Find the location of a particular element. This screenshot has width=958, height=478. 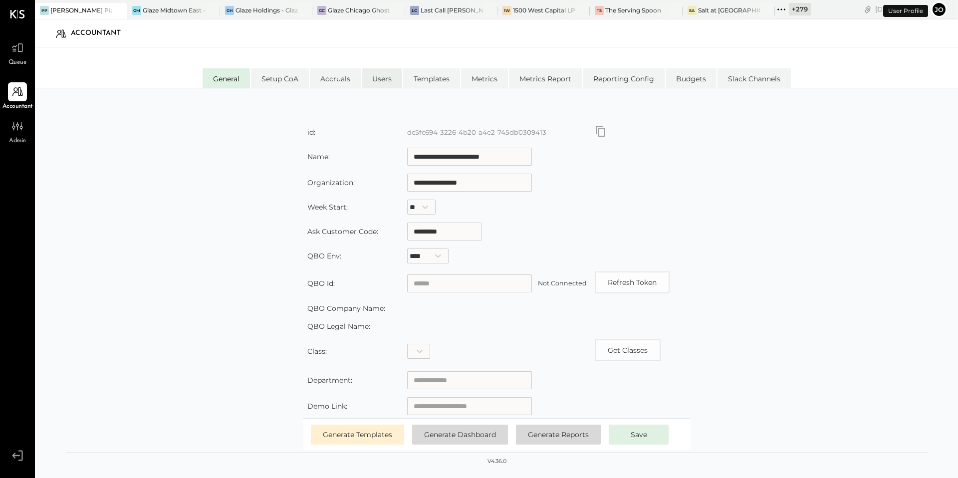

span: Generate Reports is located at coordinates (558, 435).